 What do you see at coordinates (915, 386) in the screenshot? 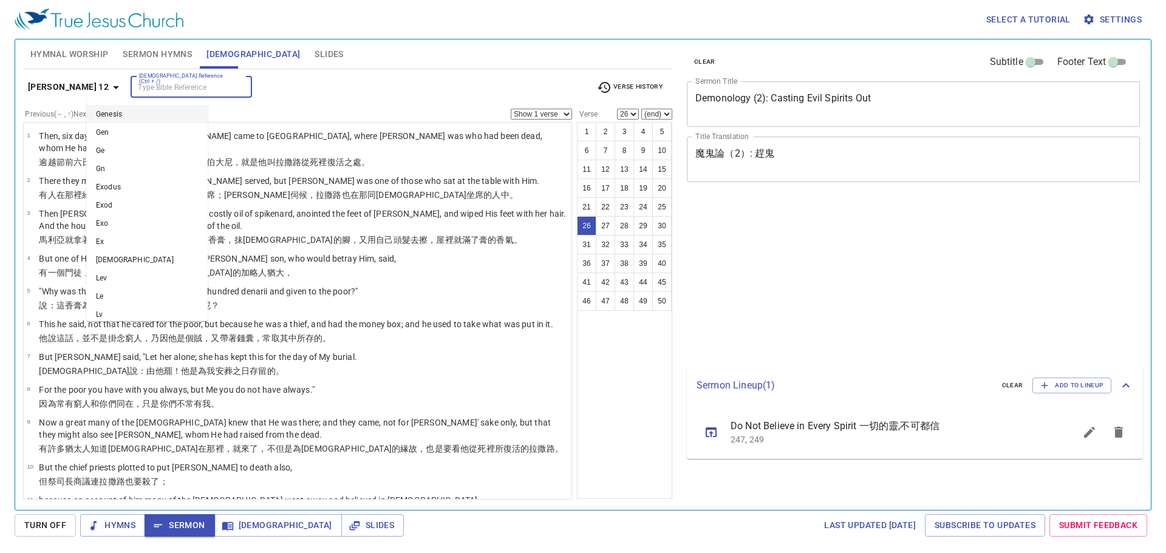
I see `div: Sermon Lineup(1)clearAdd to Lineup` at bounding box center [915, 386].